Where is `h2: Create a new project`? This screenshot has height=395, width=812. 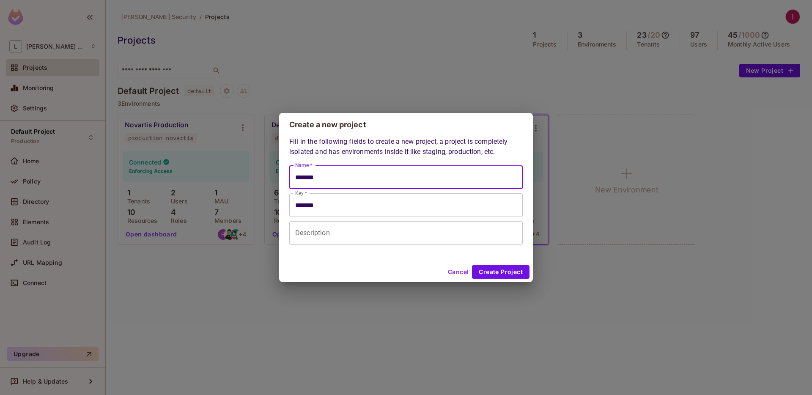
h2: Create a new project is located at coordinates (406, 125).